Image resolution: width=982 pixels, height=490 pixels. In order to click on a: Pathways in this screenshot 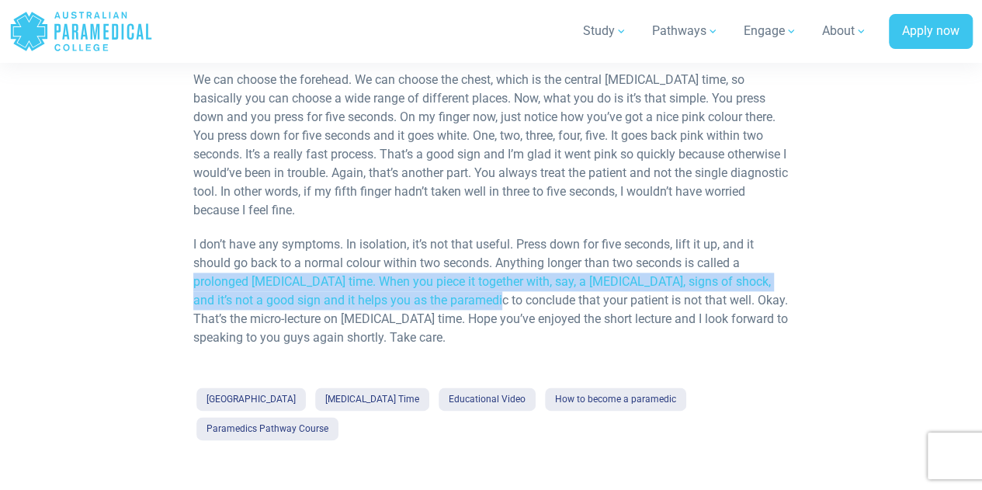, I will do `click(686, 31)`.